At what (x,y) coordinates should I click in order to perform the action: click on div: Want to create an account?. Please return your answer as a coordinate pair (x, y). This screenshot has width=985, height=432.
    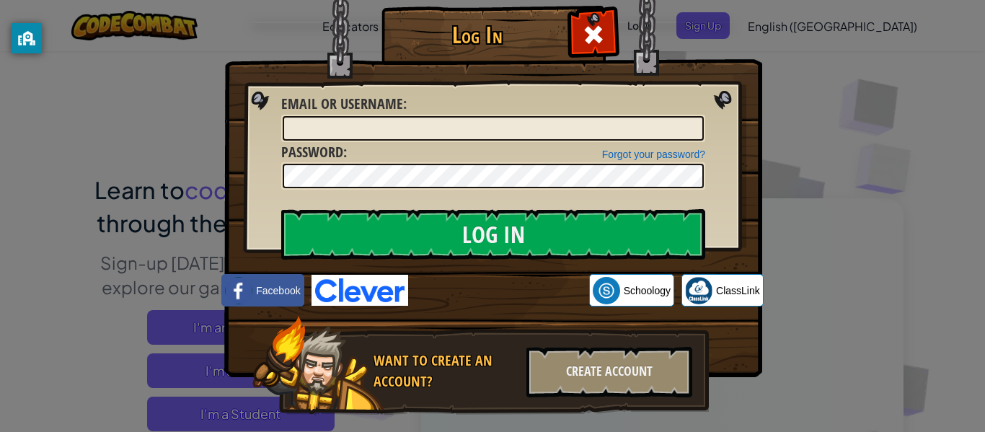
    Looking at the image, I should click on (446, 371).